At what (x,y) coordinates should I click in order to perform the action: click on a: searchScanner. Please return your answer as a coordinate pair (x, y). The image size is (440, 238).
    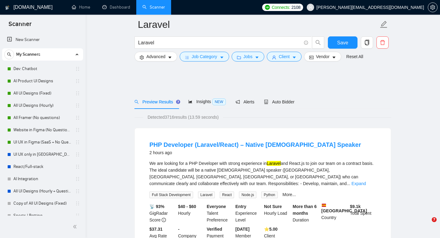
    Looking at the image, I should click on (154, 7).